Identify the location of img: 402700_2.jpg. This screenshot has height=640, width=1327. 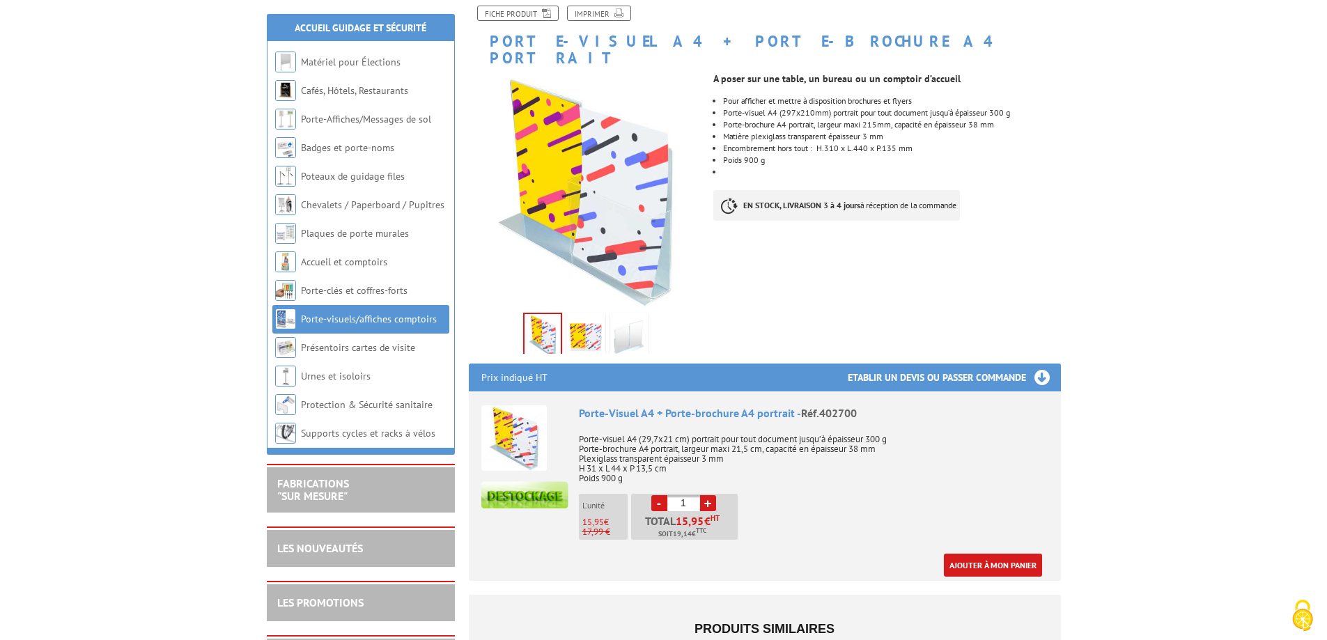
(586, 337).